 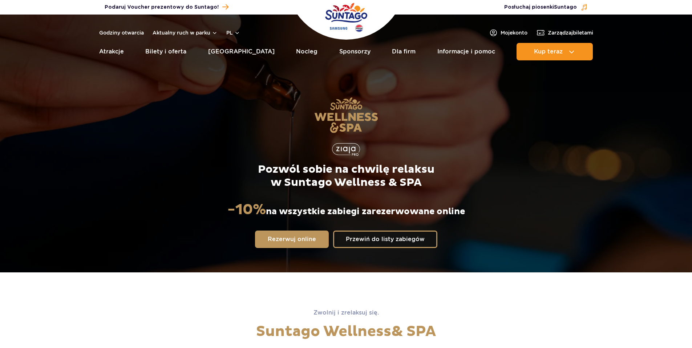 What do you see at coordinates (514, 33) in the screenshot?
I see `span: Moje konto` at bounding box center [514, 33].